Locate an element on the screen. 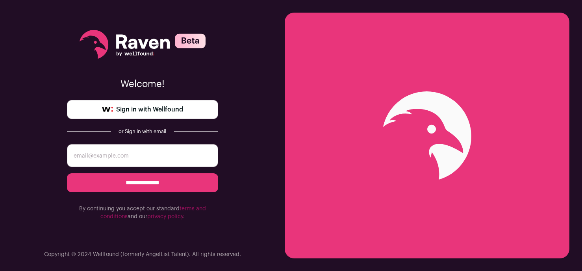  p: By continuing you accept our standard and our . is located at coordinates (143, 213).